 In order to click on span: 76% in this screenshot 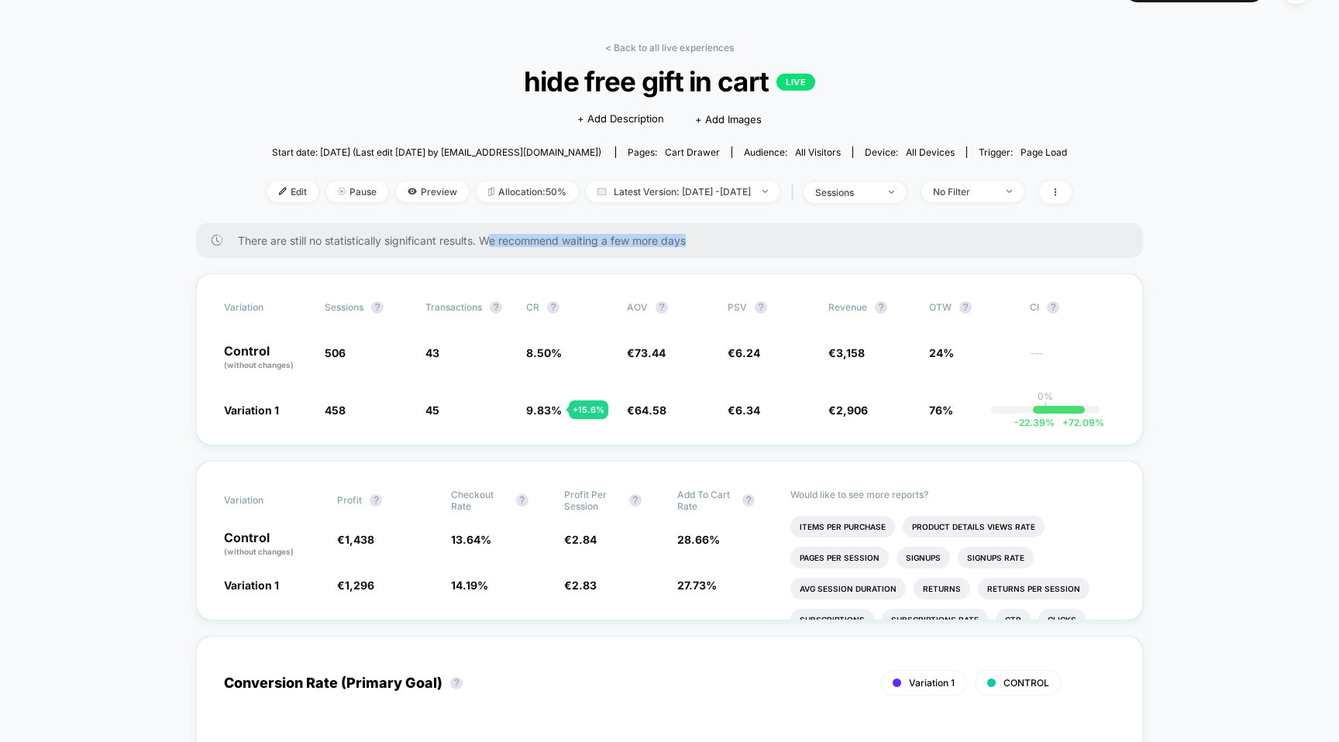, I will do `click(941, 410)`.